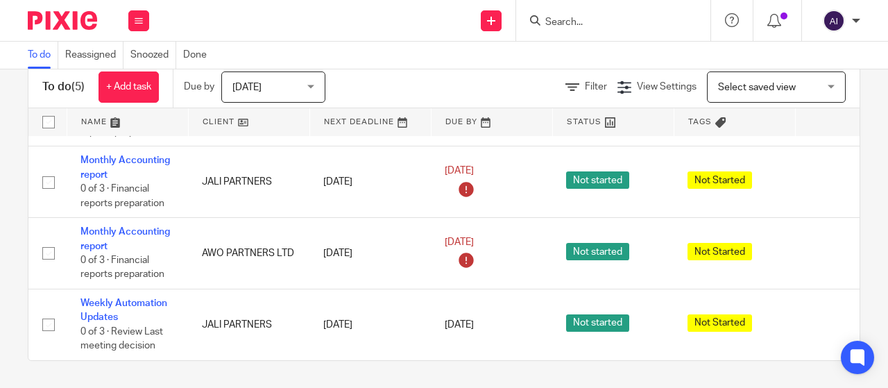  What do you see at coordinates (63, 87) in the screenshot?
I see `h1: To do` at bounding box center [63, 87].